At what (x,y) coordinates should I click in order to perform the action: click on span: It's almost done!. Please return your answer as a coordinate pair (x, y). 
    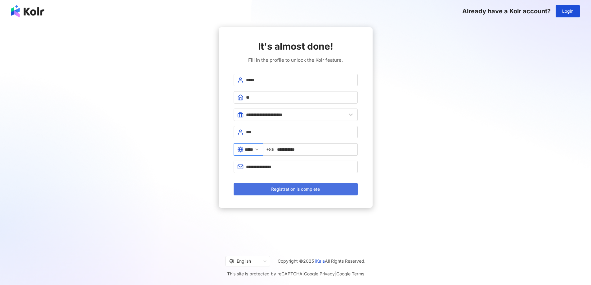
    Looking at the image, I should click on (296, 46).